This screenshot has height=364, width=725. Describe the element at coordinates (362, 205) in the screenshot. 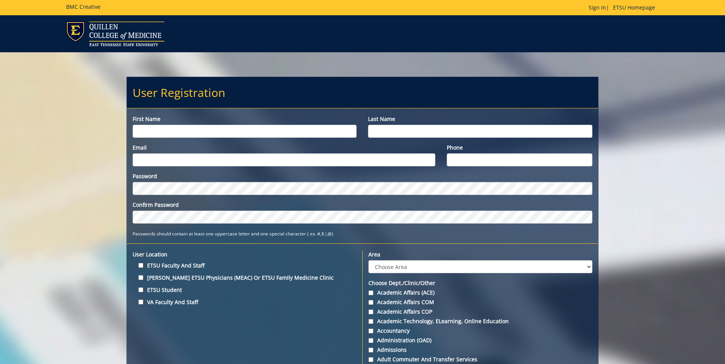

I see `label: Confirm Password` at that location.